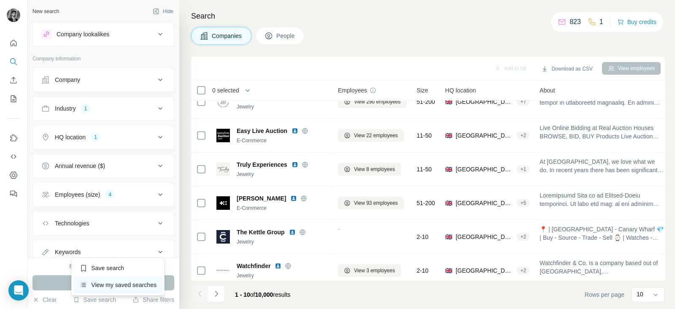  What do you see at coordinates (103, 137) in the screenshot?
I see `button: HQ location1` at bounding box center [103, 137].